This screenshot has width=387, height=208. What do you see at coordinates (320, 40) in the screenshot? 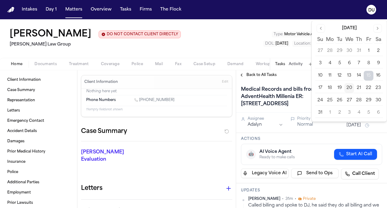
I see `th: Sunday` at bounding box center [320, 40].